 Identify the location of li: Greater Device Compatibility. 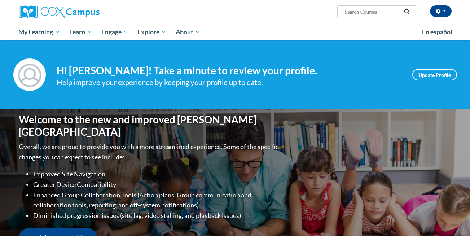
(156, 184).